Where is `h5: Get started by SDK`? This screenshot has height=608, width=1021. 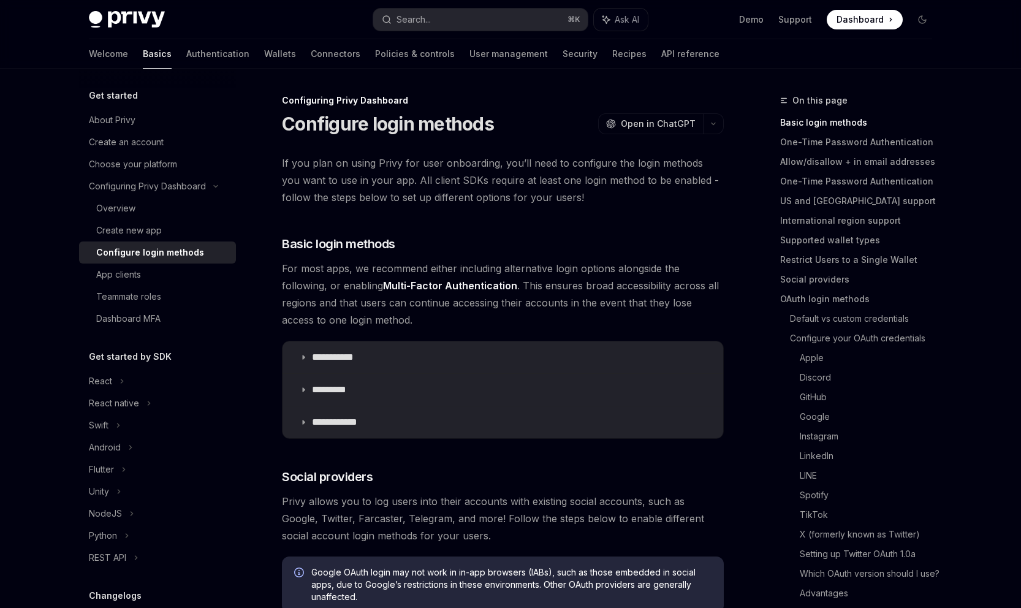
h5: Get started by SDK is located at coordinates (130, 357).